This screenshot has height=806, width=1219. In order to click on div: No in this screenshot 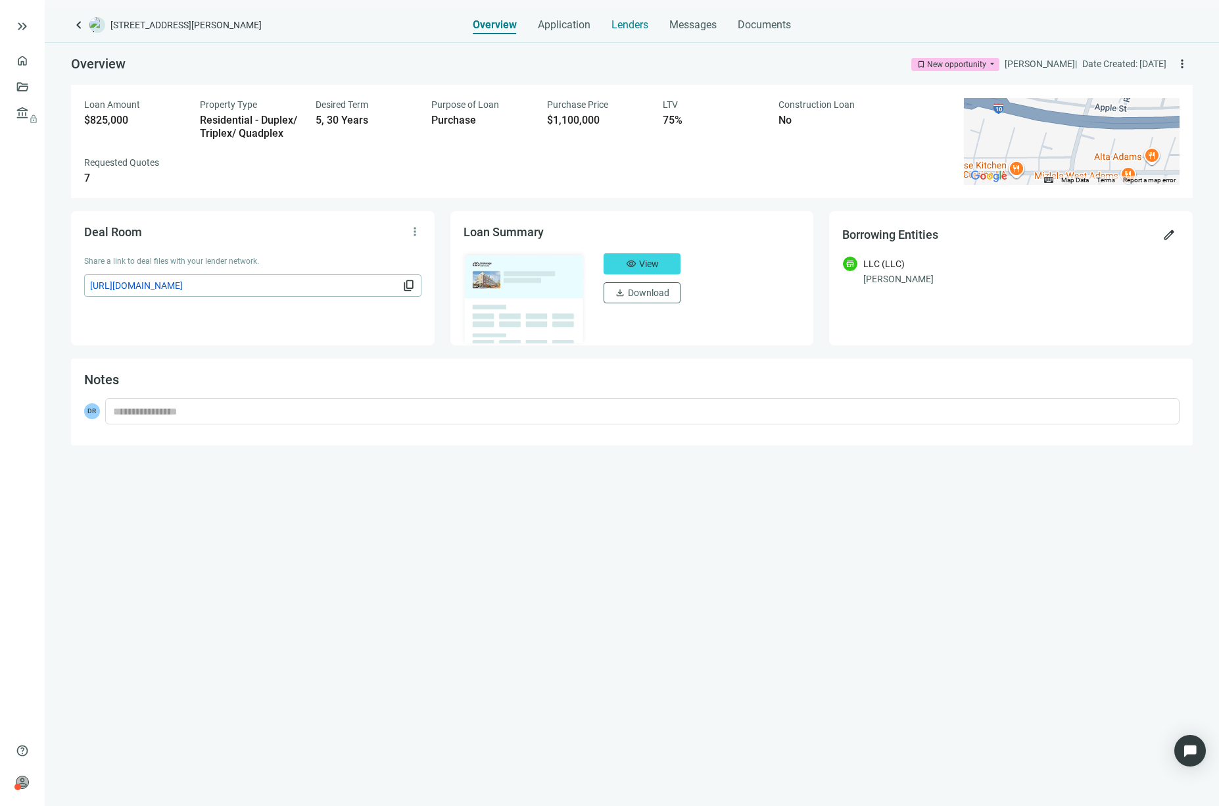, I will do `click(829, 120)`.